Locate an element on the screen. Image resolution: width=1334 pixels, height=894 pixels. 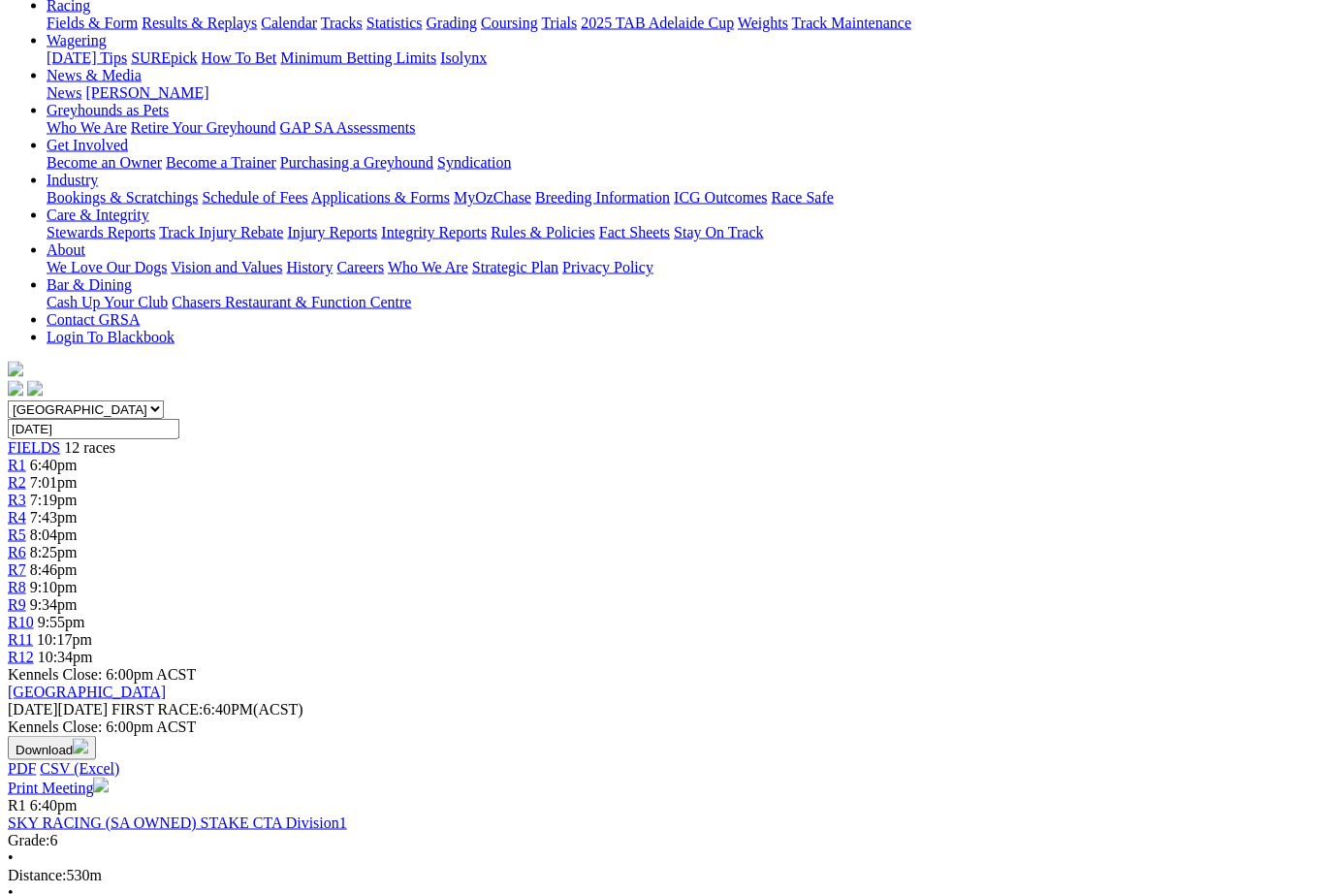
a: Stay On Track is located at coordinates (718, 232).